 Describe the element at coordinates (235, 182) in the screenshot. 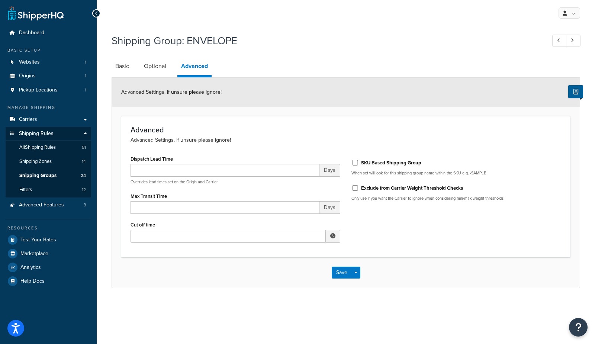

I see `p: Overrides lead times set on the Origin and Carrier` at that location.